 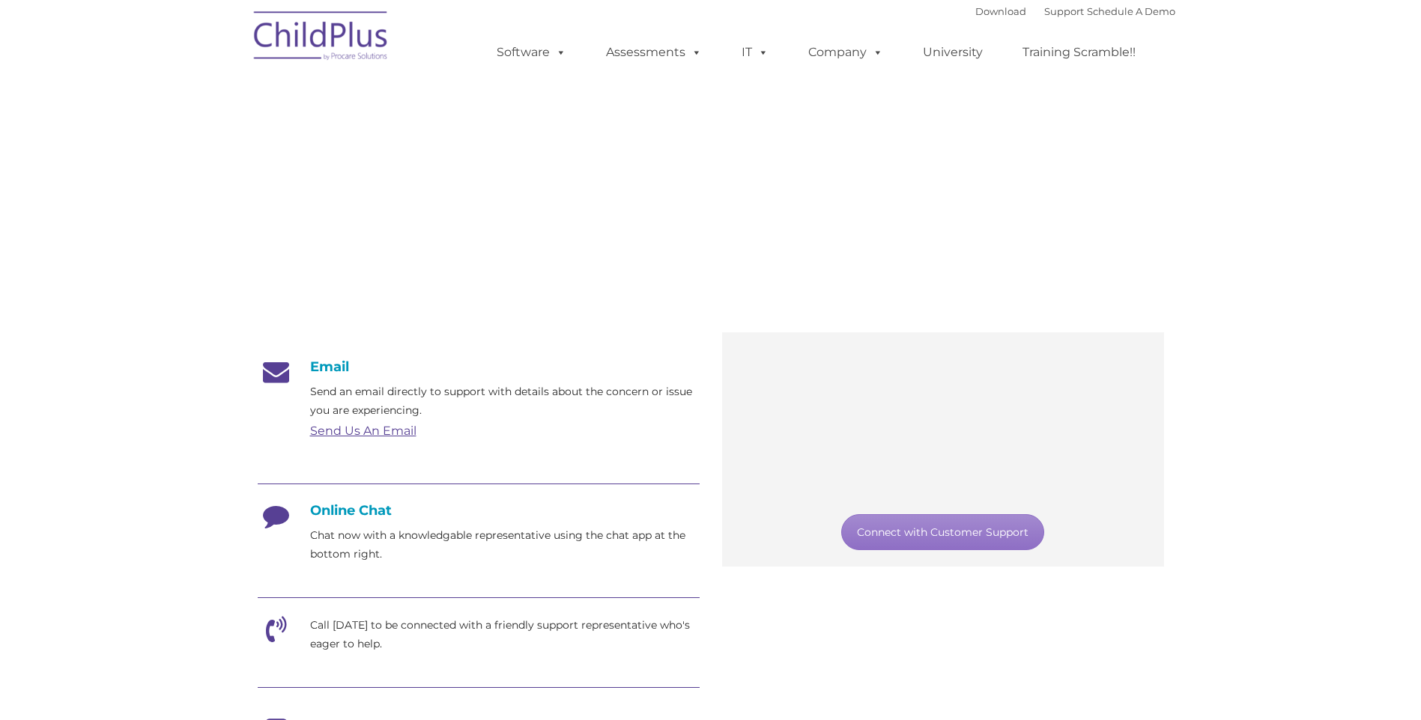 I want to click on a: University, so click(x=953, y=52).